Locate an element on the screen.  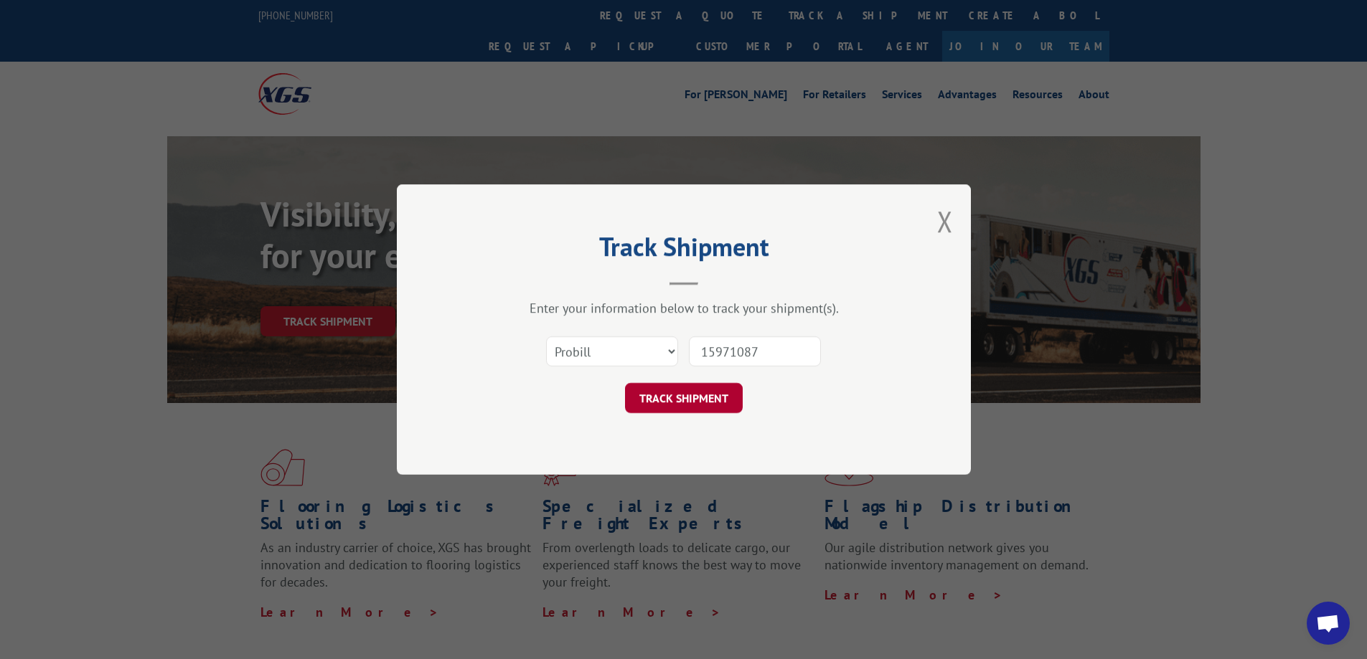
button: TRACK SHIPMENT is located at coordinates (684, 398).